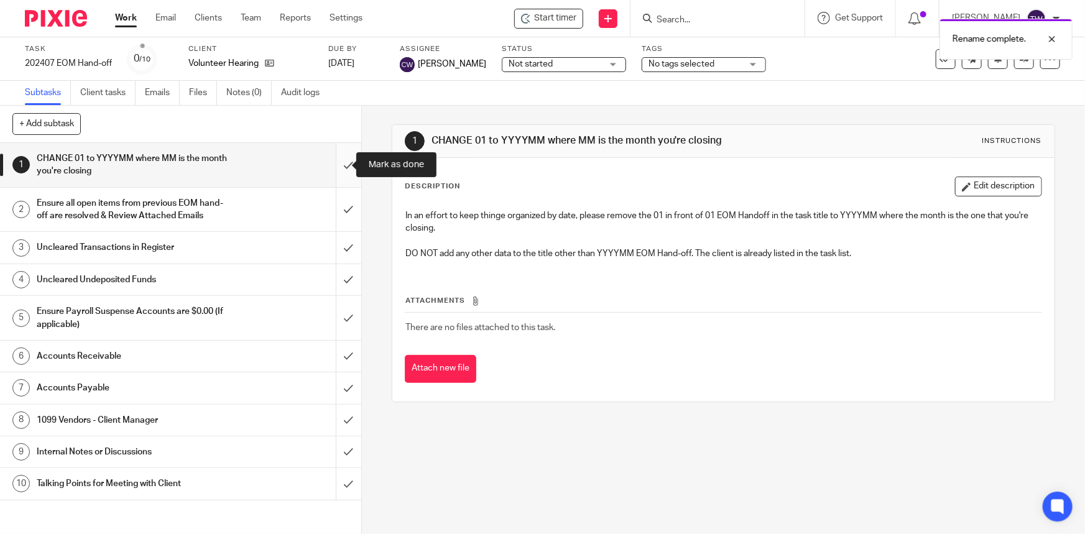  Describe the element at coordinates (432, 187) in the screenshot. I see `p: Description` at that location.